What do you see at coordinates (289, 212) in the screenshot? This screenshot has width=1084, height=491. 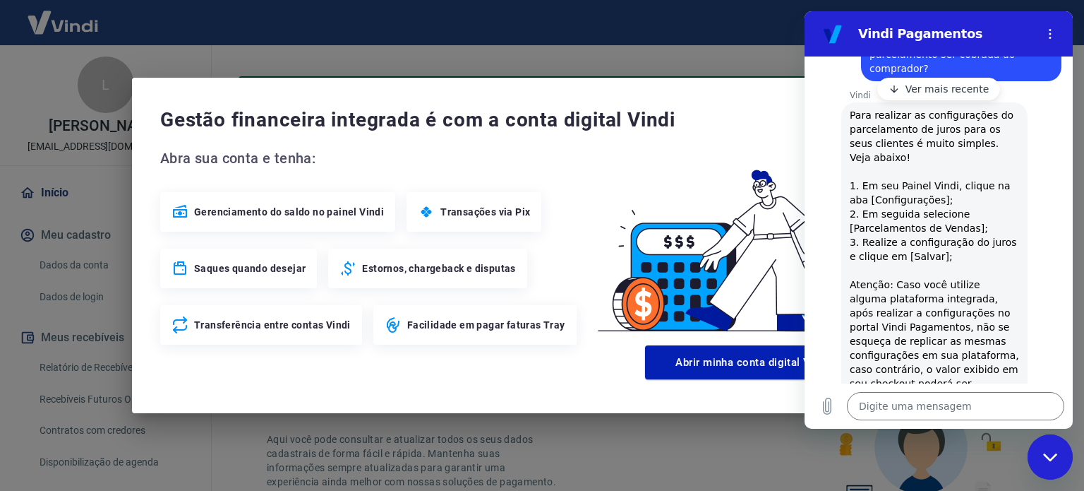 I see `span: Gerenciamento do saldo no painel Vindi` at bounding box center [289, 212].